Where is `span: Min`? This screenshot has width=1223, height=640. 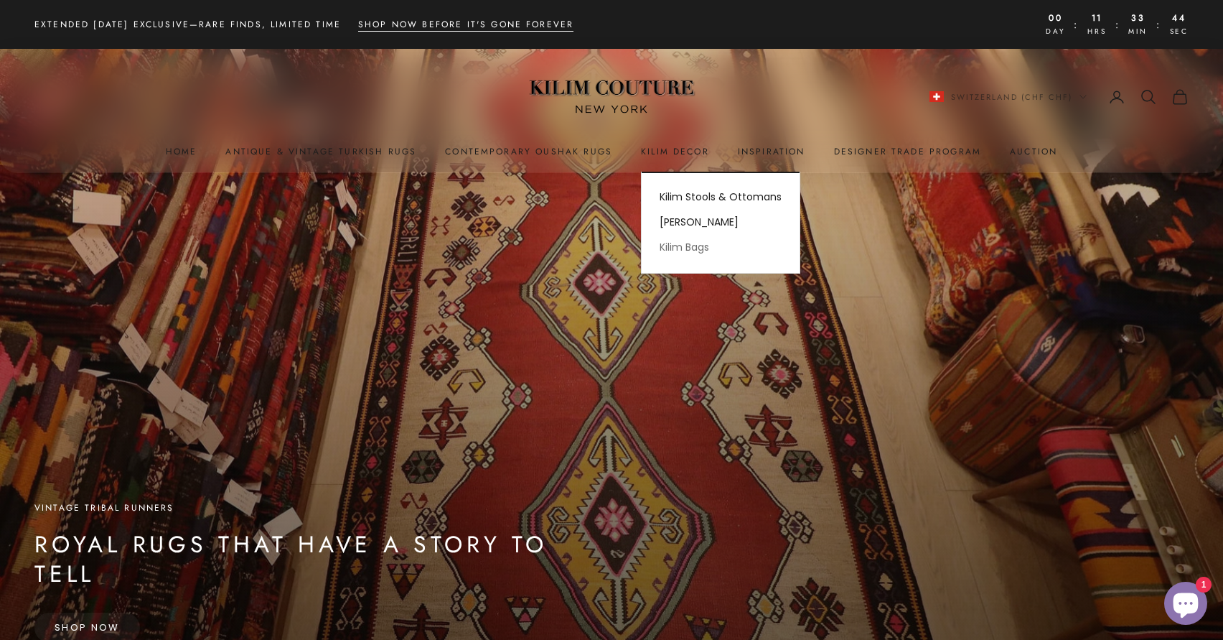 span: Min is located at coordinates (1138, 32).